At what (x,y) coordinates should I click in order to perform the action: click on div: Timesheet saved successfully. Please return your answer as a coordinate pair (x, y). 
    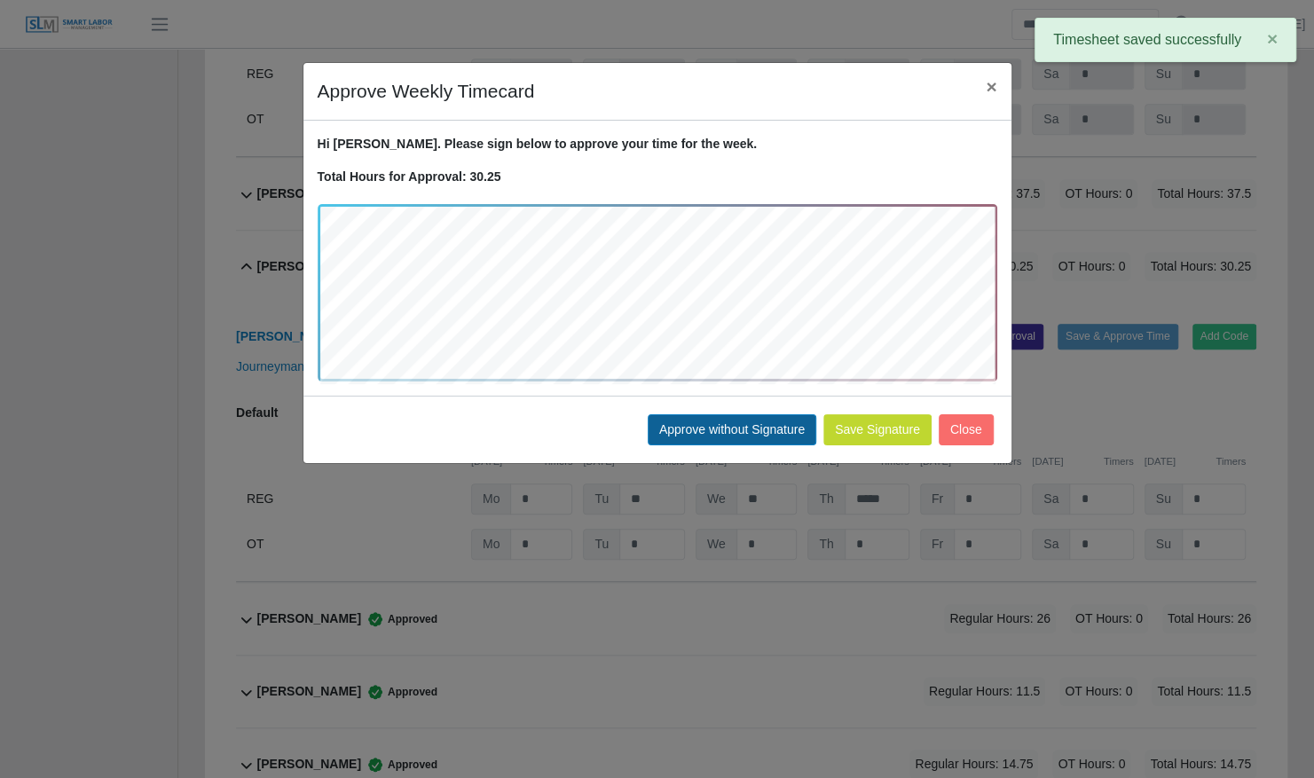
    Looking at the image, I should click on (1165, 40).